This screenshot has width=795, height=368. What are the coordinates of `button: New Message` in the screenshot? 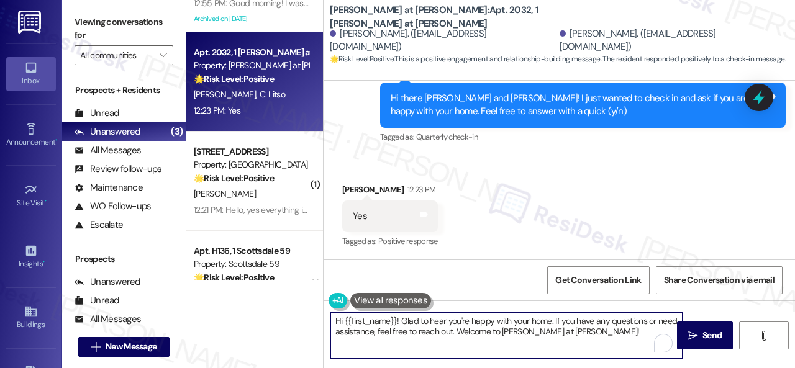 It's located at (124, 347).